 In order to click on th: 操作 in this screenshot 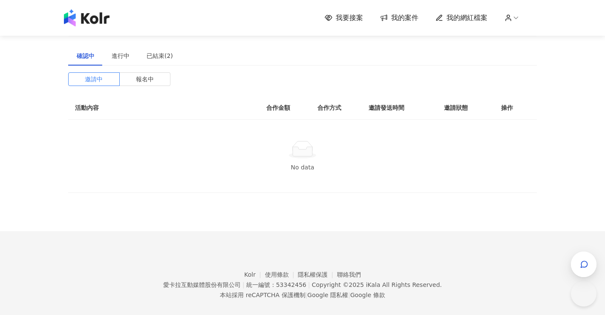, I will do `click(515, 108)`.